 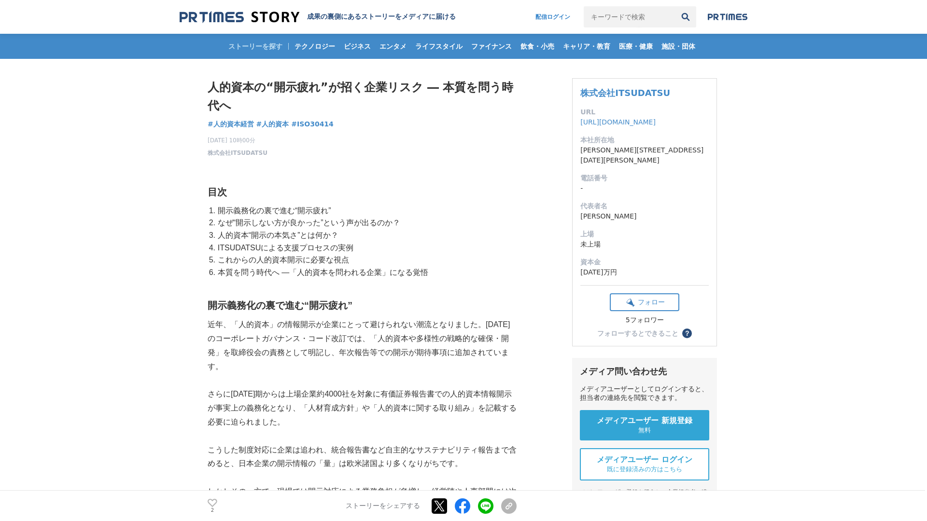 What do you see at coordinates (381, 17) in the screenshot?
I see `h2: 成果の裏側にあるストーリーをメディアに届ける` at bounding box center [381, 17].